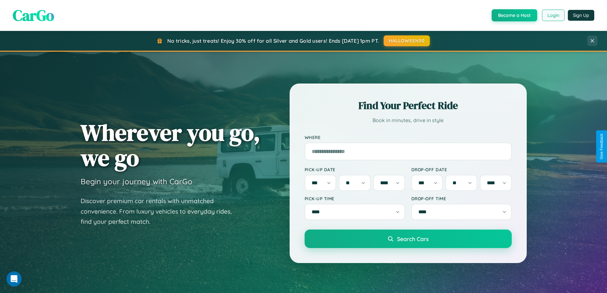  I want to click on p: Discover premium car rentals with unmatched convenience. From luxury vehicles to everyday rides, ..., so click(160, 211).